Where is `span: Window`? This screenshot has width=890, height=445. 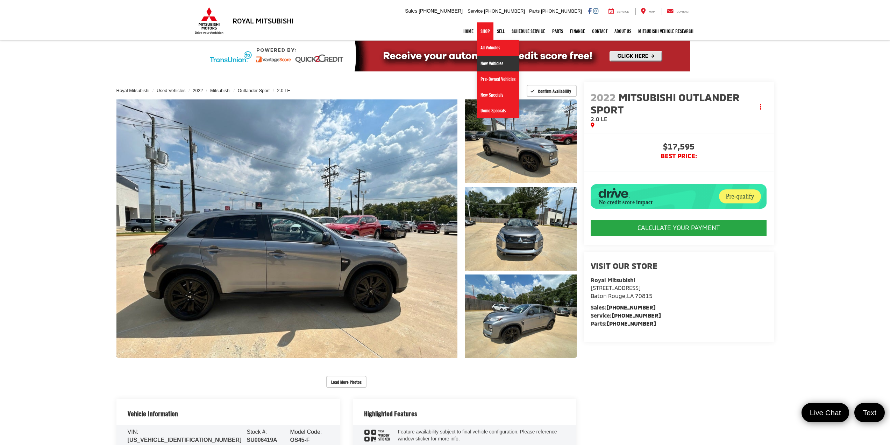 span: Window is located at coordinates (384, 435).